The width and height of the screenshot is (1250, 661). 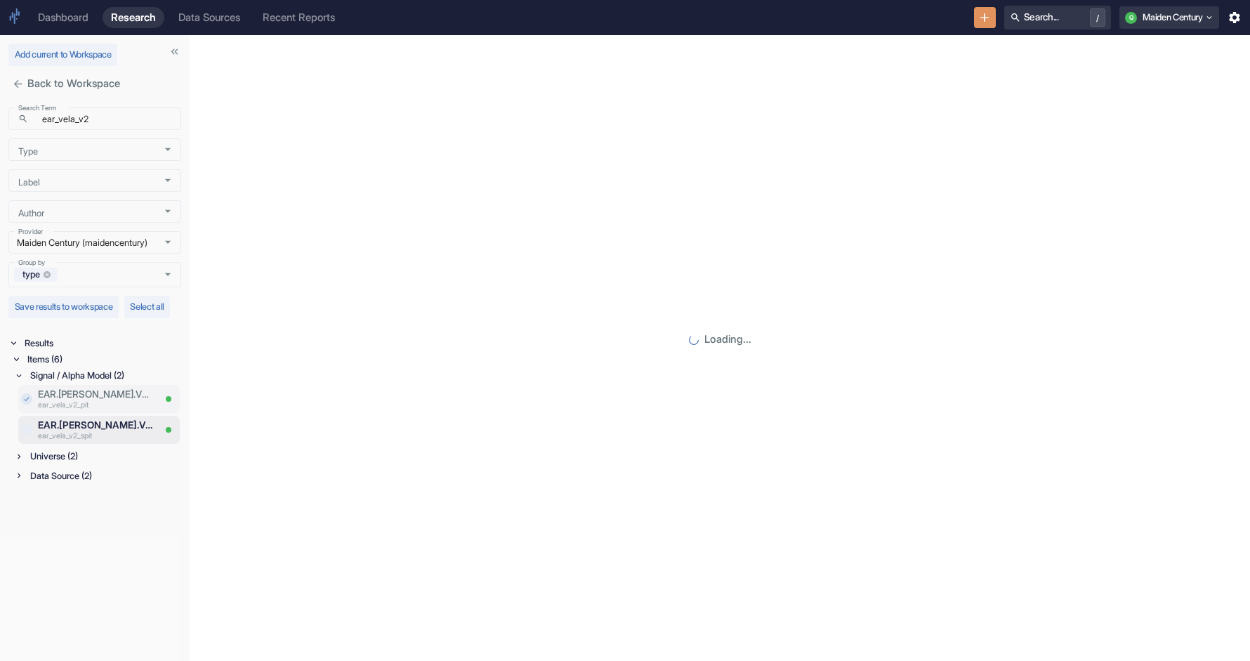 What do you see at coordinates (1169, 18) in the screenshot?
I see `button: QMaiden Century` at bounding box center [1169, 18].